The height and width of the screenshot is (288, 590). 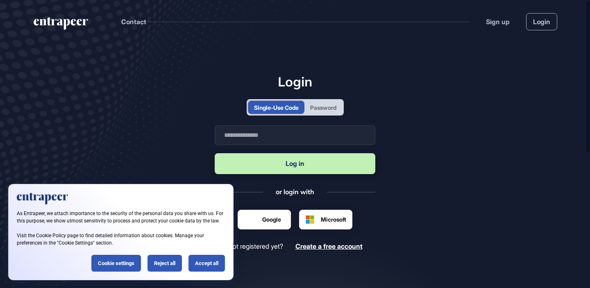 What do you see at coordinates (323, 107) in the screenshot?
I see `div: Password` at bounding box center [323, 107].